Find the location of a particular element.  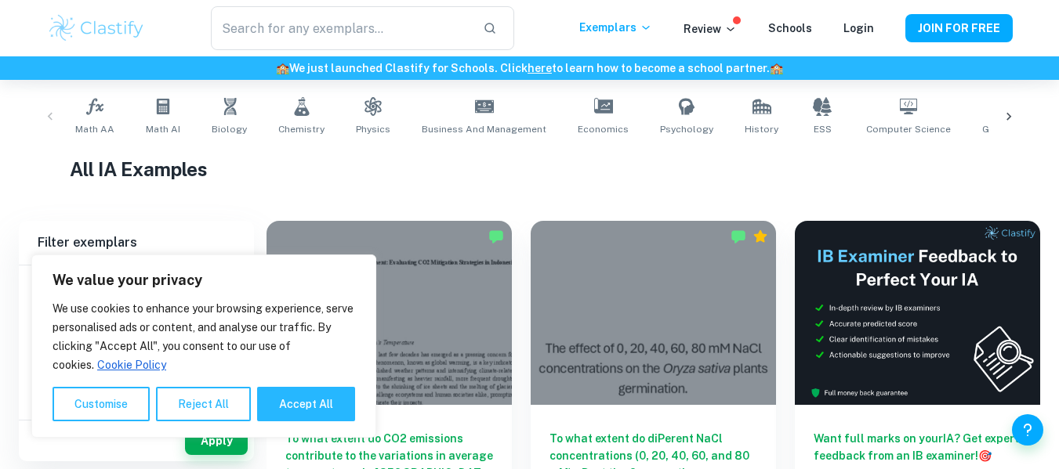

span: History is located at coordinates (761, 129).